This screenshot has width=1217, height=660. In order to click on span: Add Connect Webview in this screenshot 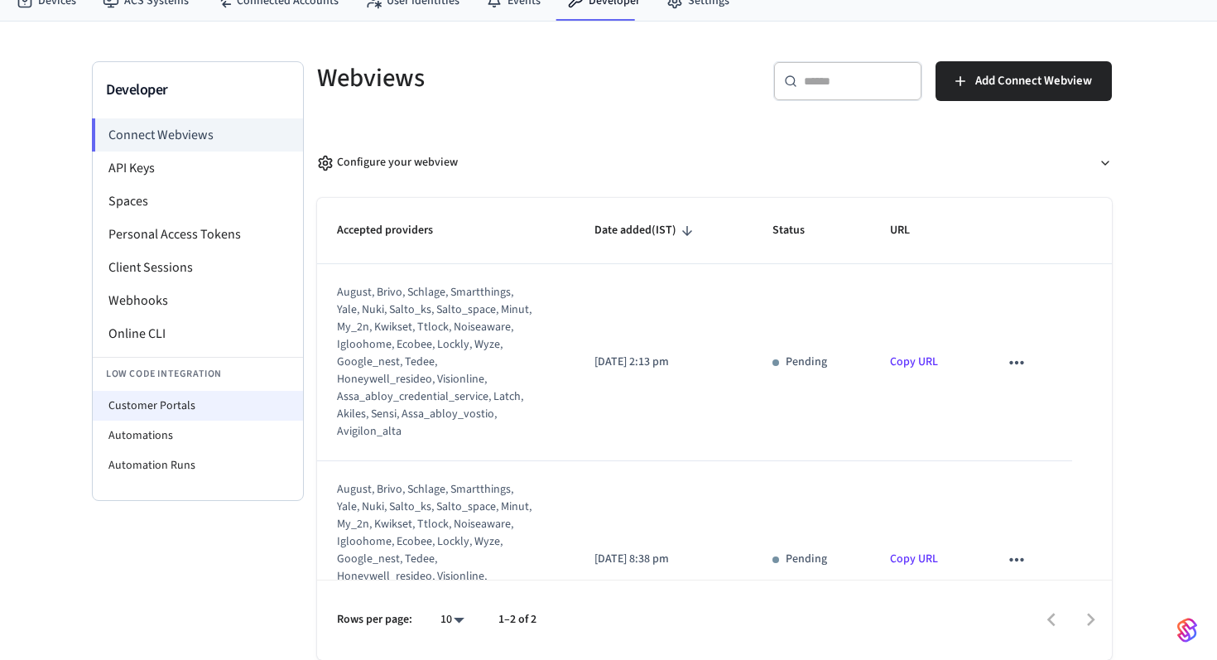, I will do `click(1033, 81)`.